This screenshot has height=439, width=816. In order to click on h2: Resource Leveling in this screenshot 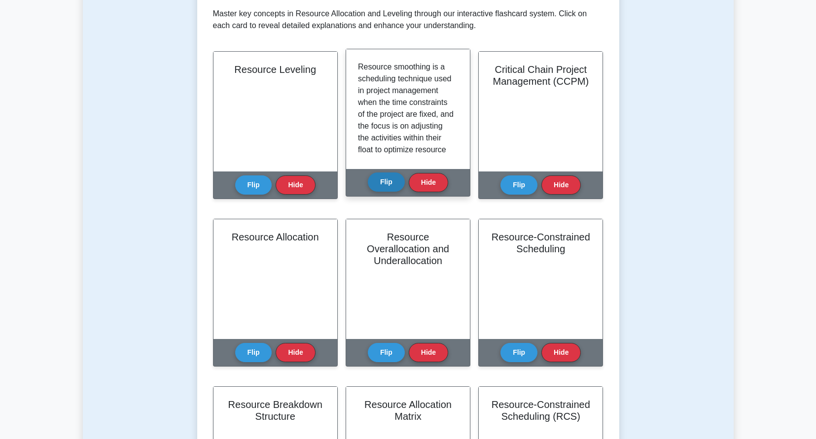, I will do `click(275, 70)`.